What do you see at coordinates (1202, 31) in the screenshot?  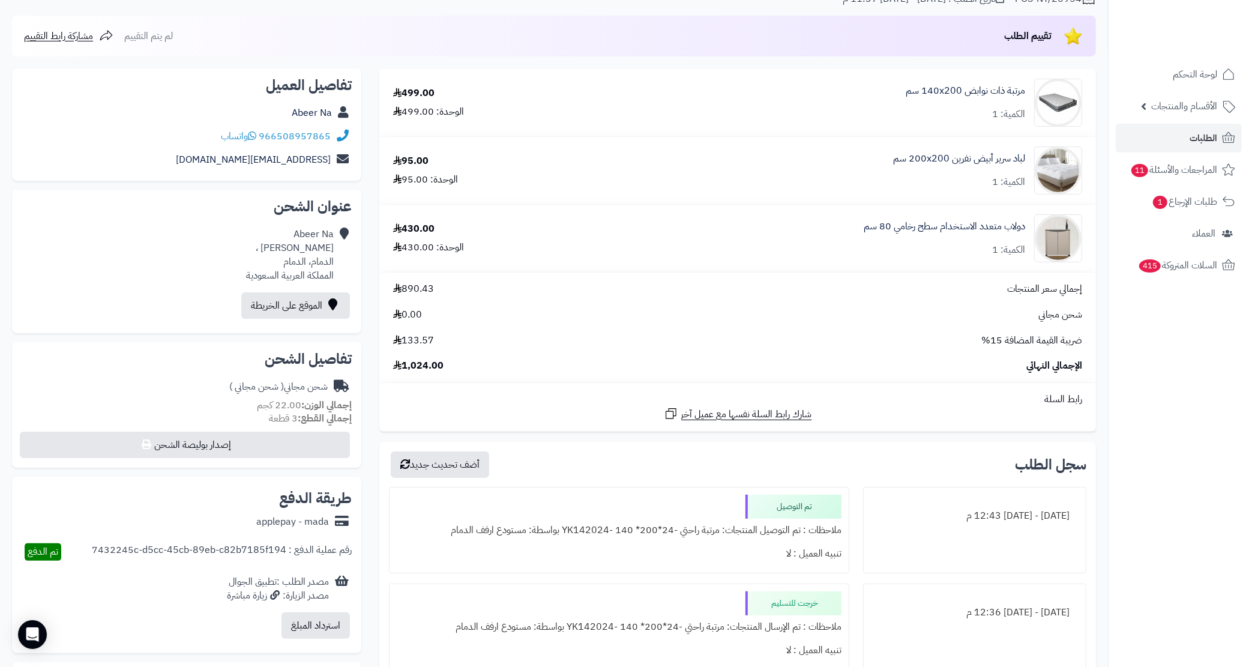 I see `img: logo-2.png` at bounding box center [1202, 31].